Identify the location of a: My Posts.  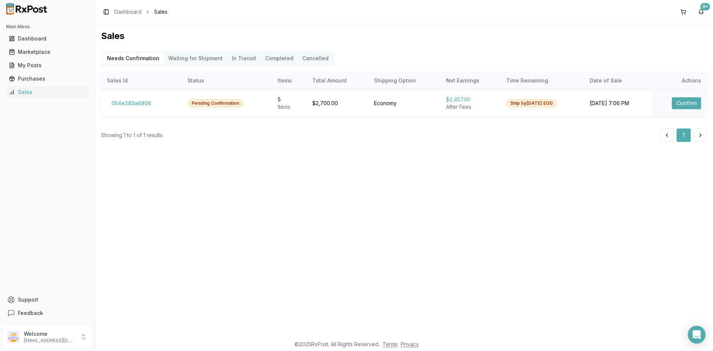
(47, 65).